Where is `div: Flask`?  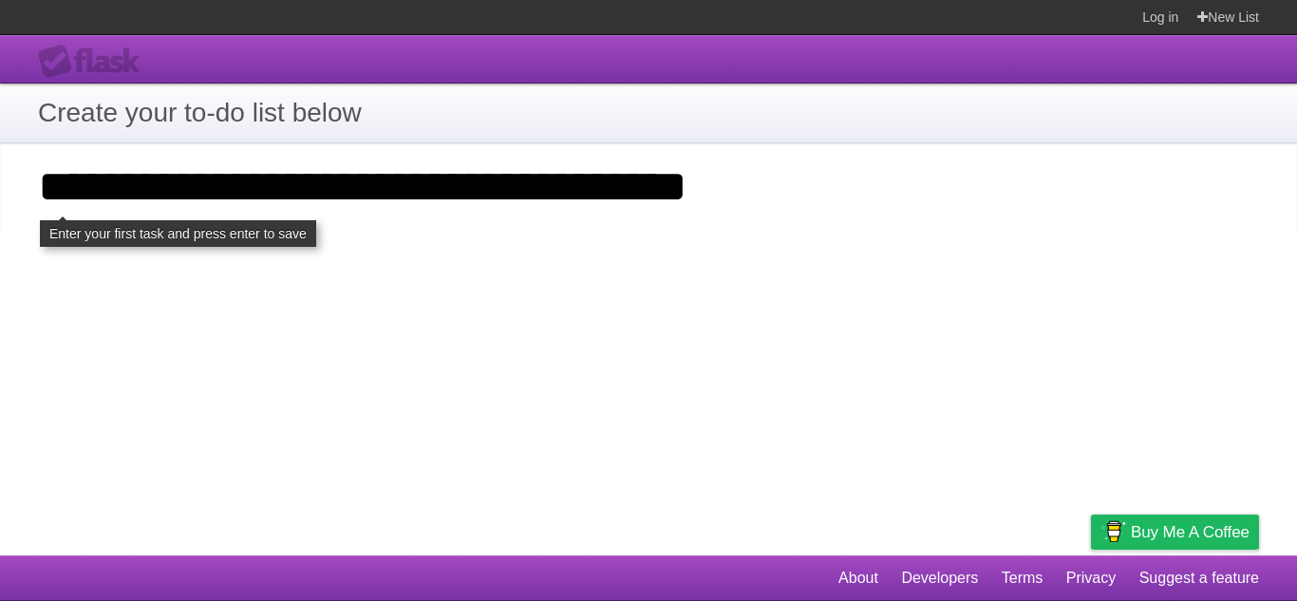 div: Flask is located at coordinates (95, 62).